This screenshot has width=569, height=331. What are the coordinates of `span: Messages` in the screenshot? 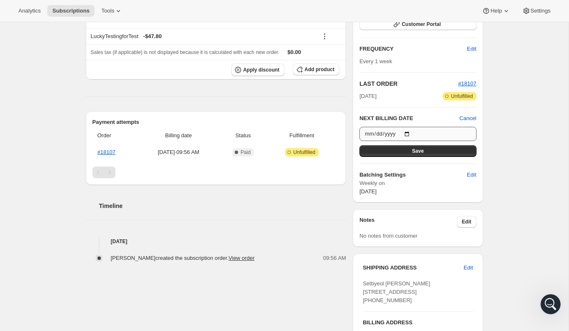 It's located at (125, 269).